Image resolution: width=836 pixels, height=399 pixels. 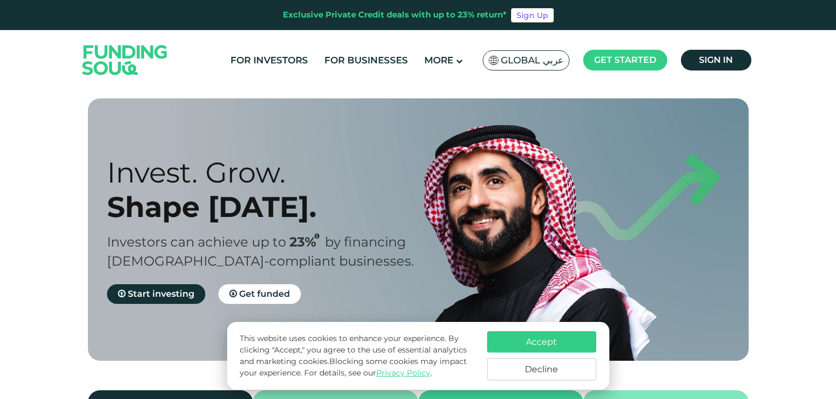 I want to click on div: Invest. Grow., so click(x=272, y=172).